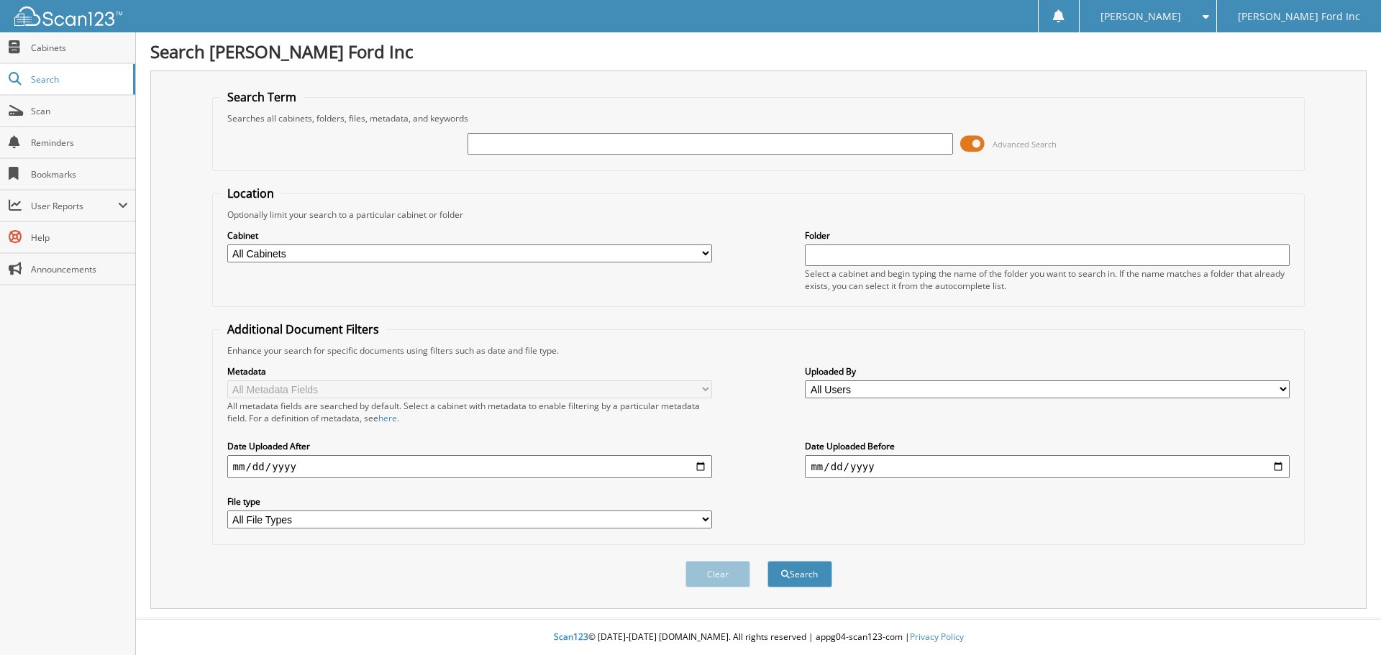 The width and height of the screenshot is (1381, 655). Describe the element at coordinates (1024, 144) in the screenshot. I see `span: Advanced Search` at that location.